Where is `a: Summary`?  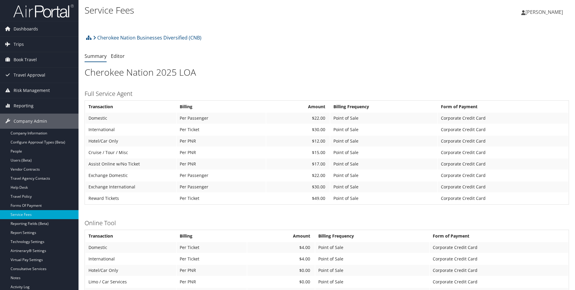
a: Summary is located at coordinates (95, 56).